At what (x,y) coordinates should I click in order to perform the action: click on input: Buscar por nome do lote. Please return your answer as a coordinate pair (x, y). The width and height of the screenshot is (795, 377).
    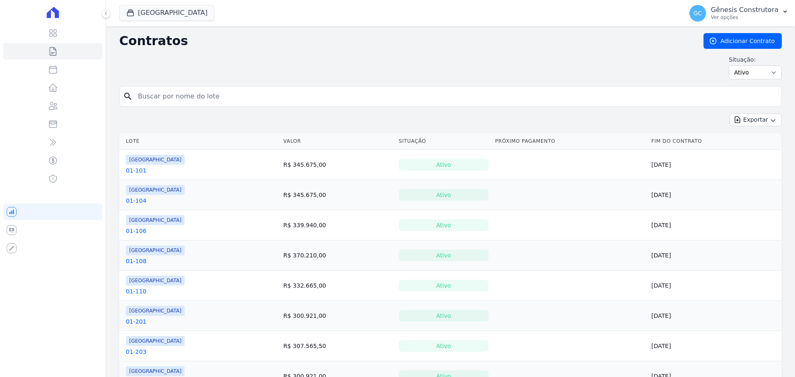
    Looking at the image, I should click on (455, 96).